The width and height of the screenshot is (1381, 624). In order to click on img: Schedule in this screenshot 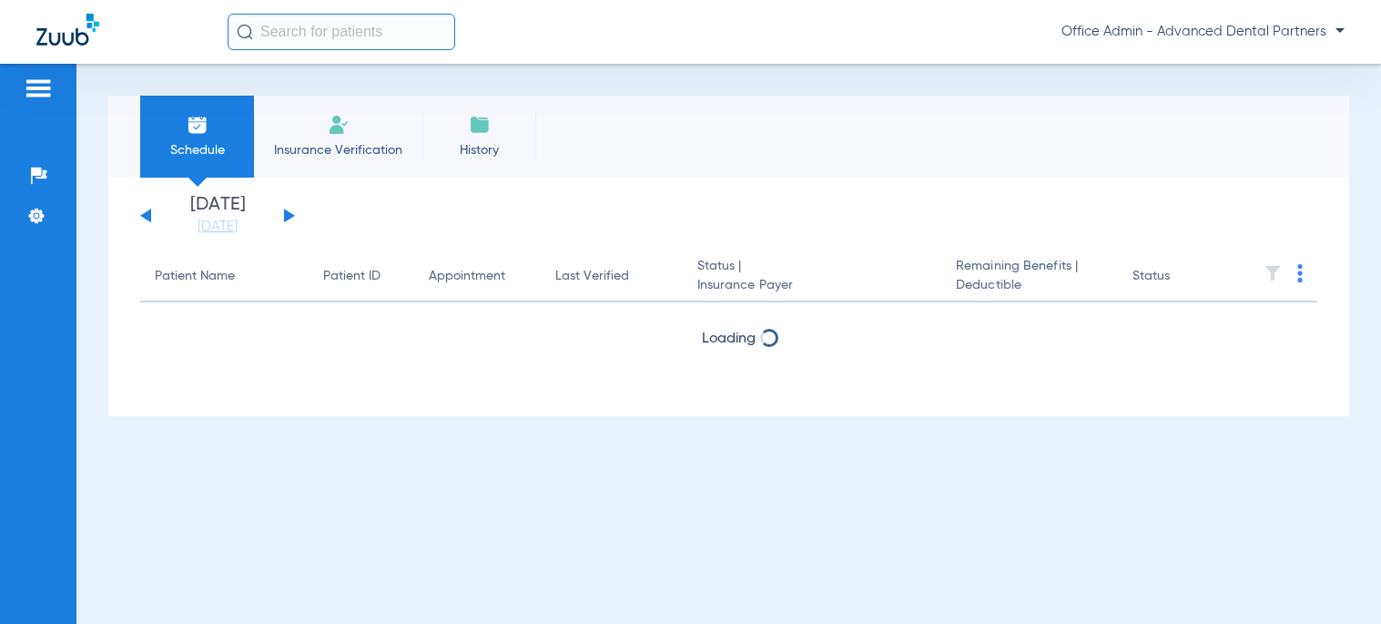, I will do `click(198, 125)`.